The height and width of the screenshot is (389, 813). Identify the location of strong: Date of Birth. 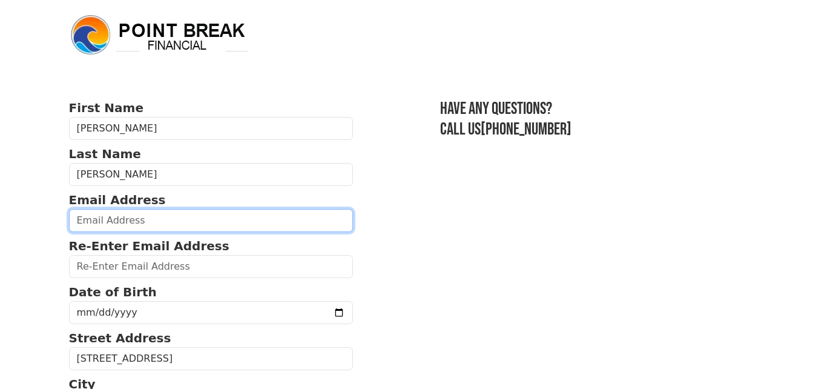
(113, 292).